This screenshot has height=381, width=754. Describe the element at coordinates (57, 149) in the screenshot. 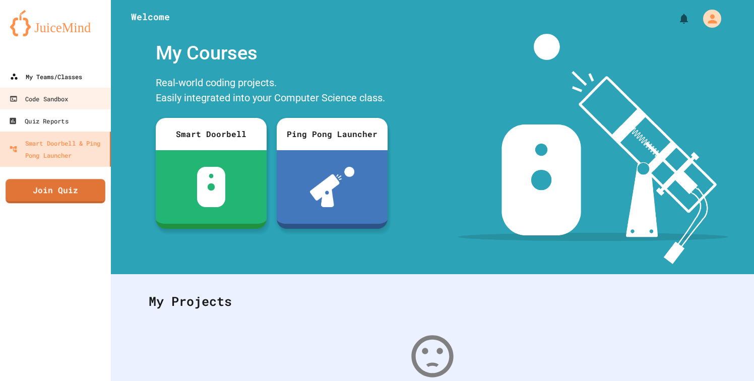

I see `div: Smart Doorbell & Ping Pong Launcher` at that location.